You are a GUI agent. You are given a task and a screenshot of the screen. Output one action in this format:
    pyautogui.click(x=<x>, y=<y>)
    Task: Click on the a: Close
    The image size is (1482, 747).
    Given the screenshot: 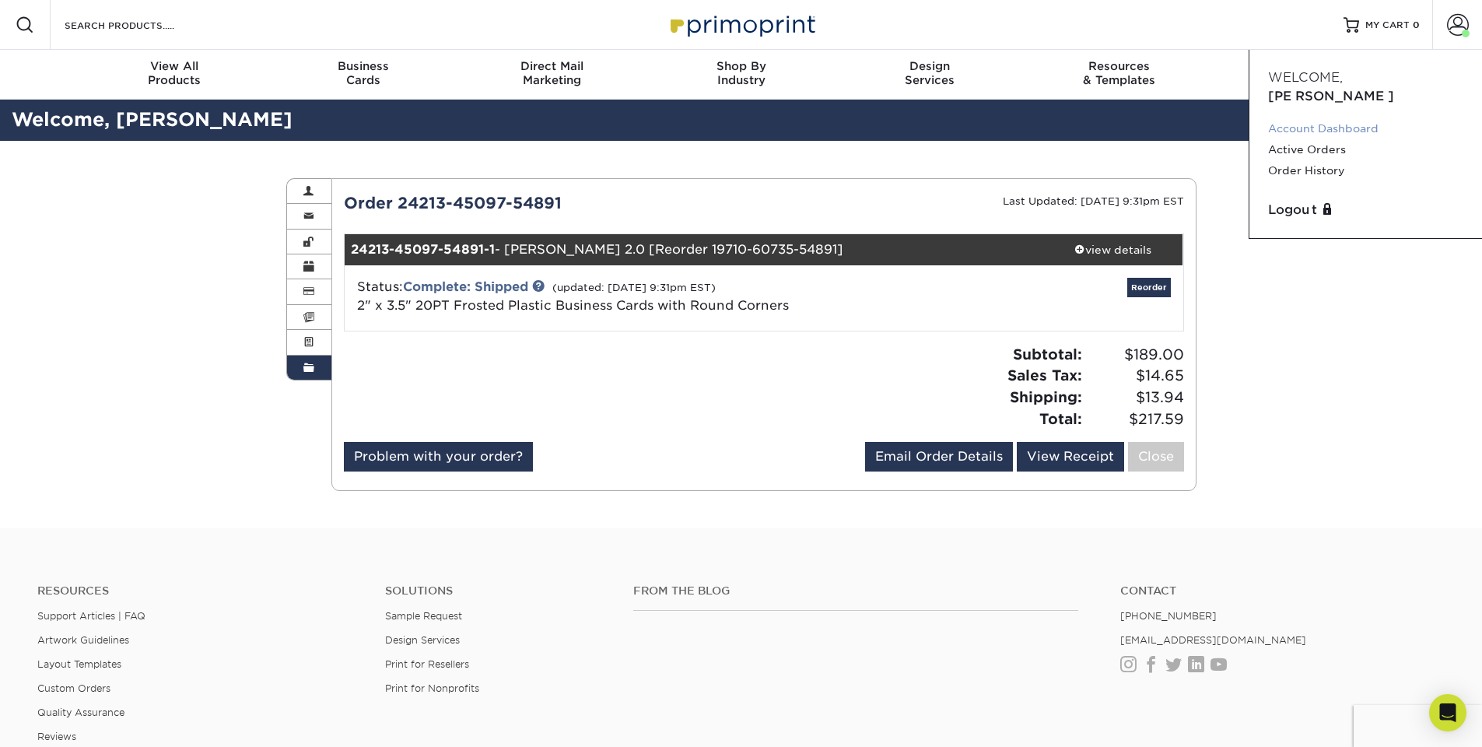 What is the action you would take?
    pyautogui.click(x=1156, y=457)
    